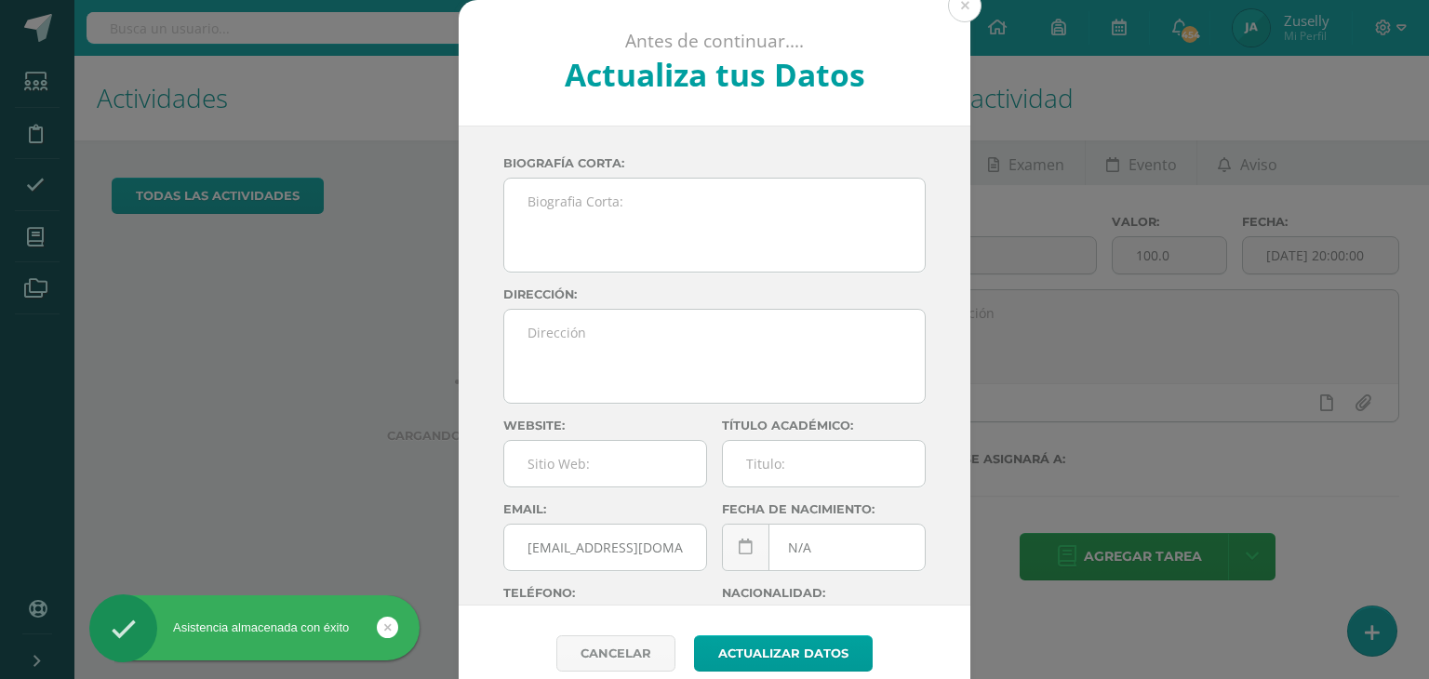  I want to click on a: Cancelar, so click(616, 653).